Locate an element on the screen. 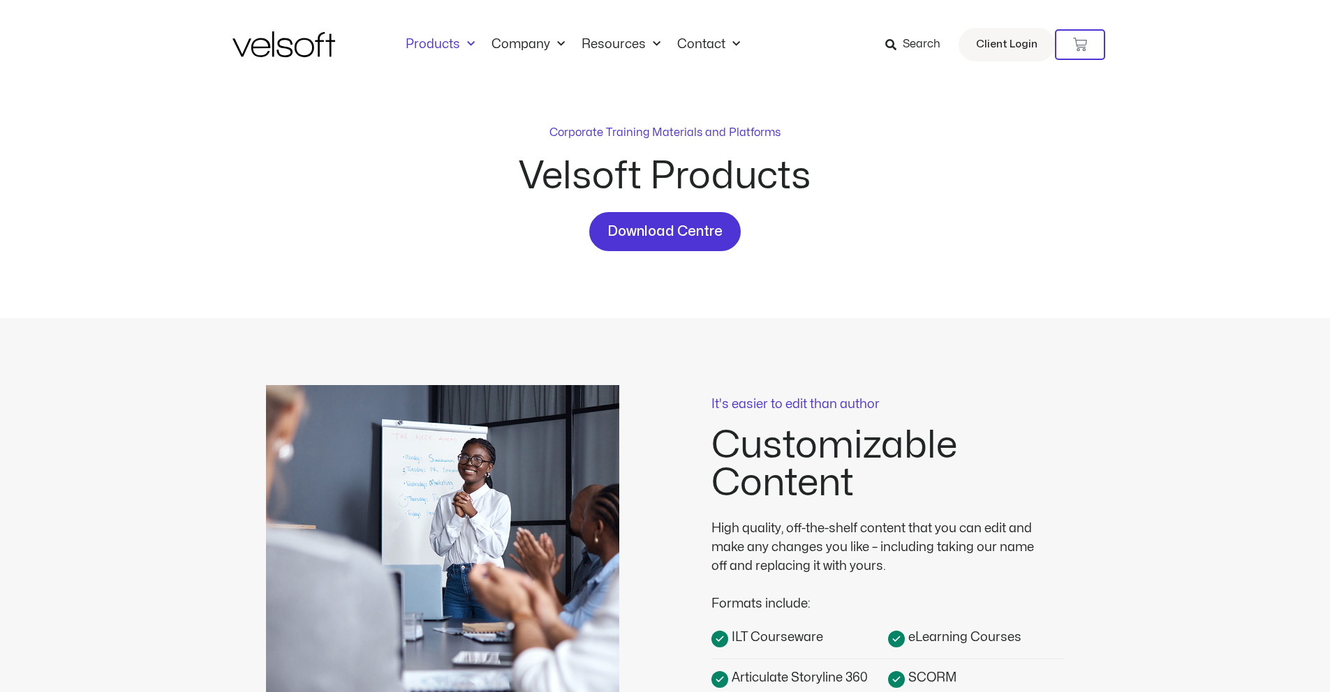 The width and height of the screenshot is (1330, 692). a: SCORM is located at coordinates (976, 678).